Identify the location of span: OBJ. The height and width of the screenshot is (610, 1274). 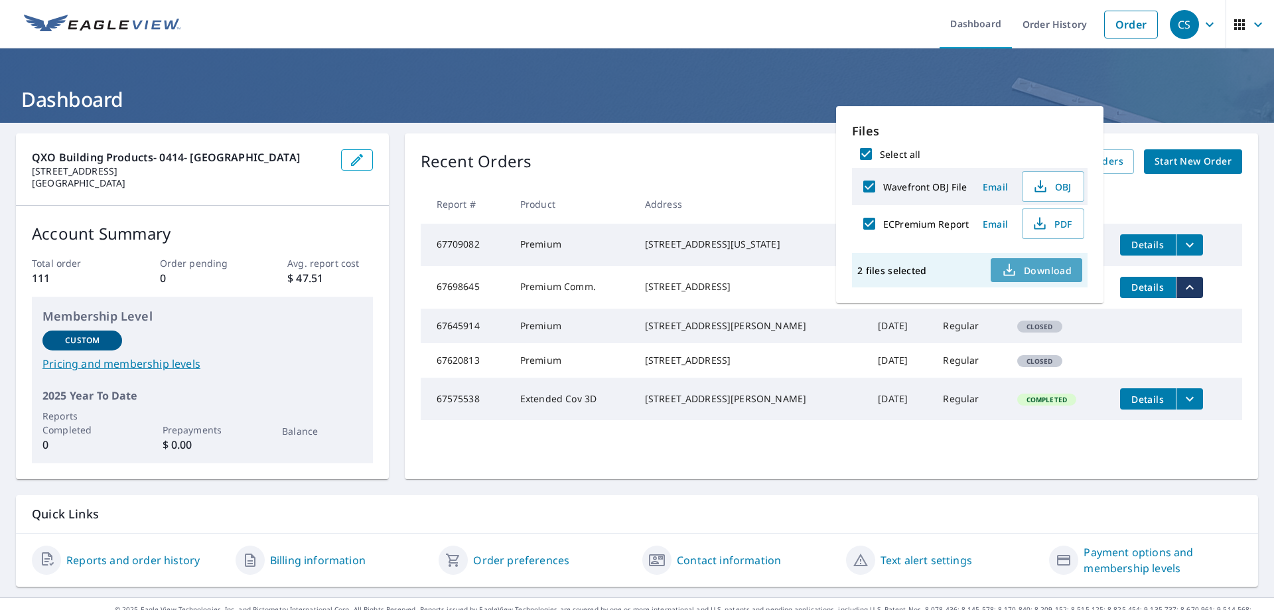
(1052, 187).